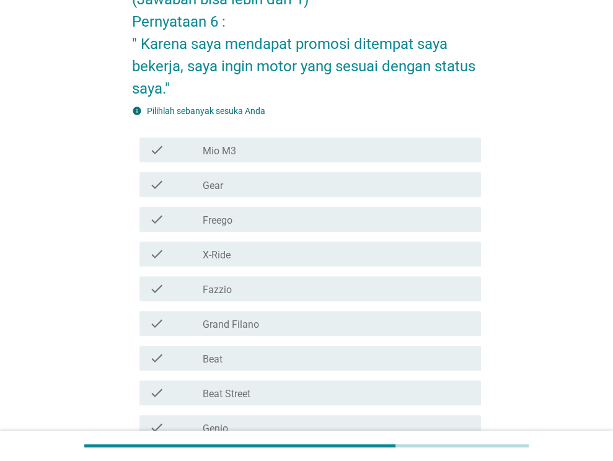  I want to click on label: Beat, so click(213, 360).